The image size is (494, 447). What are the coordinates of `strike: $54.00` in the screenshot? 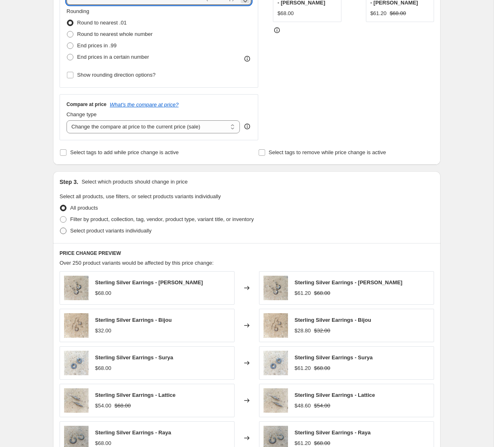 It's located at (322, 406).